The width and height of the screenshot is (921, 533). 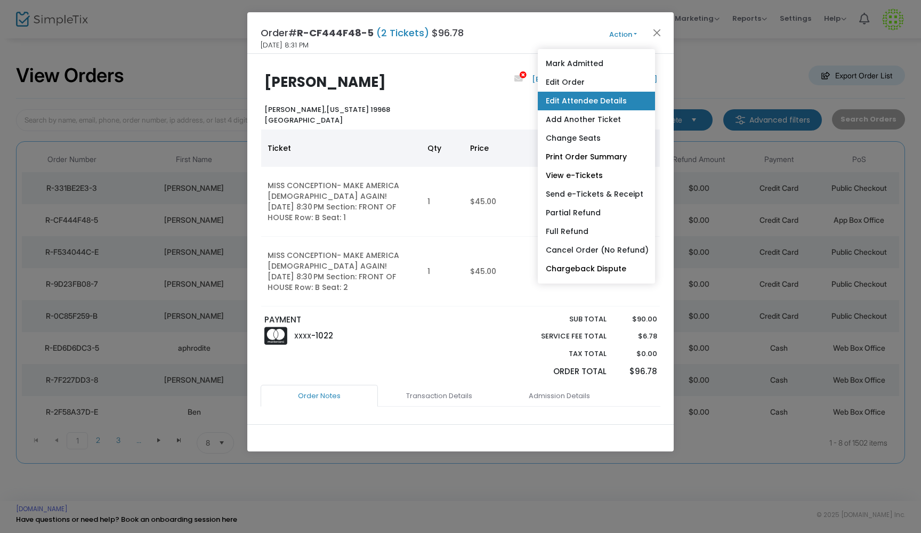 I want to click on a: Admission Details, so click(x=559, y=396).